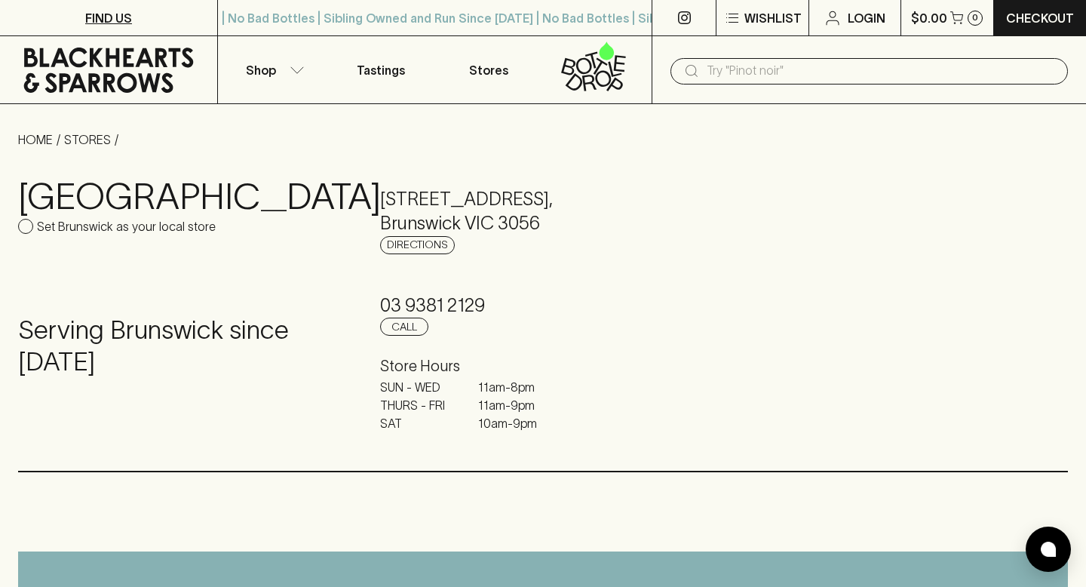 The width and height of the screenshot is (1086, 587). What do you see at coordinates (418, 423) in the screenshot?
I see `p: SAT` at bounding box center [418, 423].